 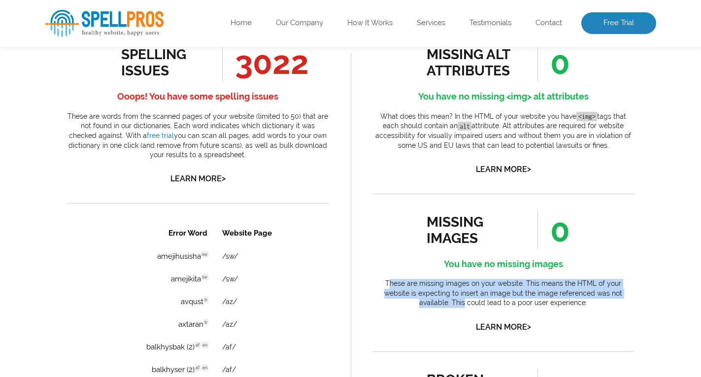 I want to click on h4: You have no missing images, so click(x=503, y=264).